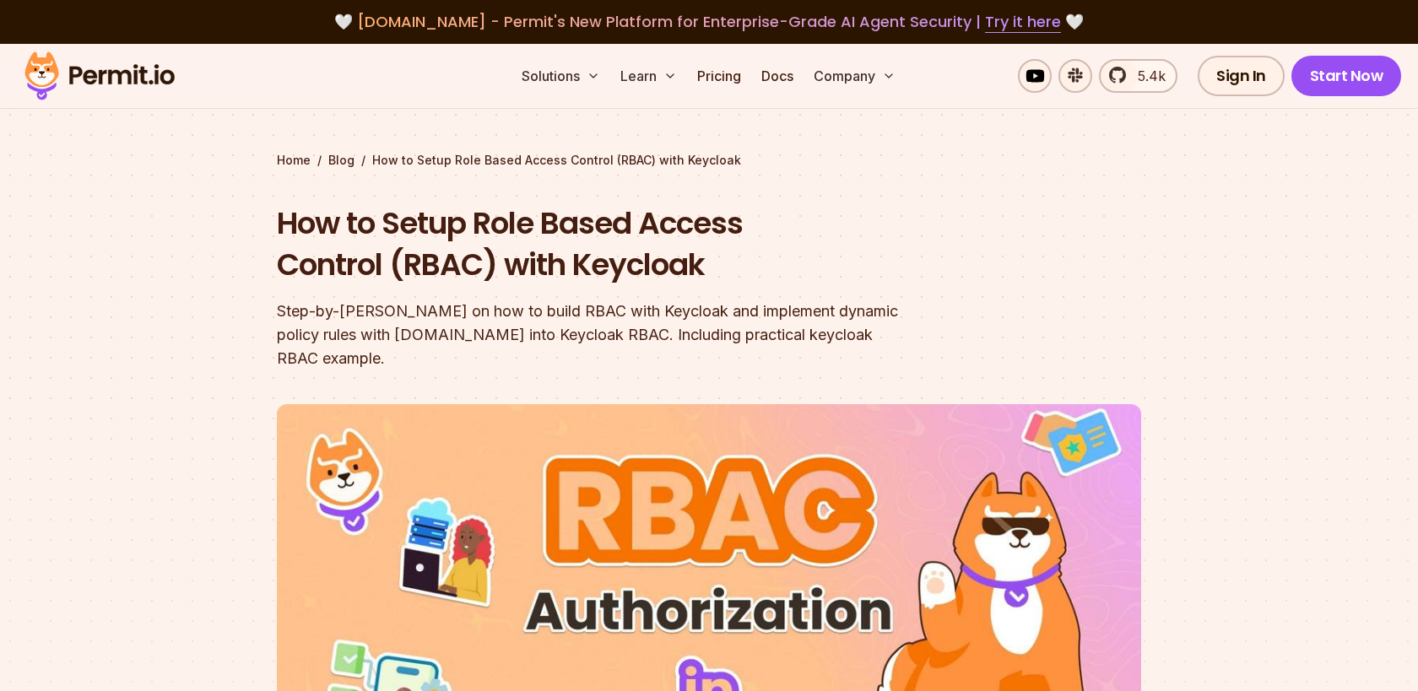 Image resolution: width=1418 pixels, height=691 pixels. What do you see at coordinates (719, 76) in the screenshot?
I see `a: Pricing` at bounding box center [719, 76].